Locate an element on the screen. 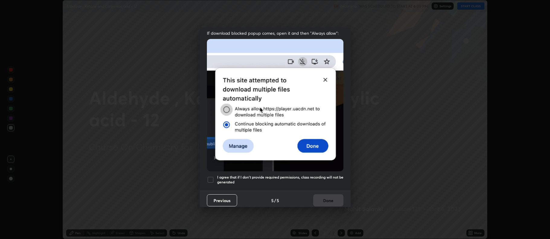 The width and height of the screenshot is (550, 239). button: Previous is located at coordinates (222, 200).